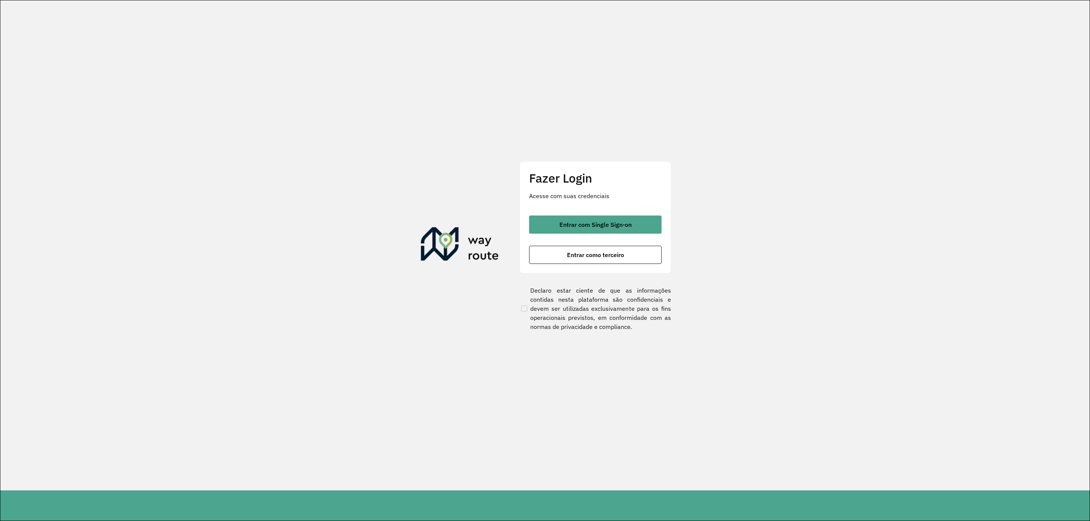 The height and width of the screenshot is (521, 1090). Describe the element at coordinates (595, 178) in the screenshot. I see `h2: Fazer Login` at that location.